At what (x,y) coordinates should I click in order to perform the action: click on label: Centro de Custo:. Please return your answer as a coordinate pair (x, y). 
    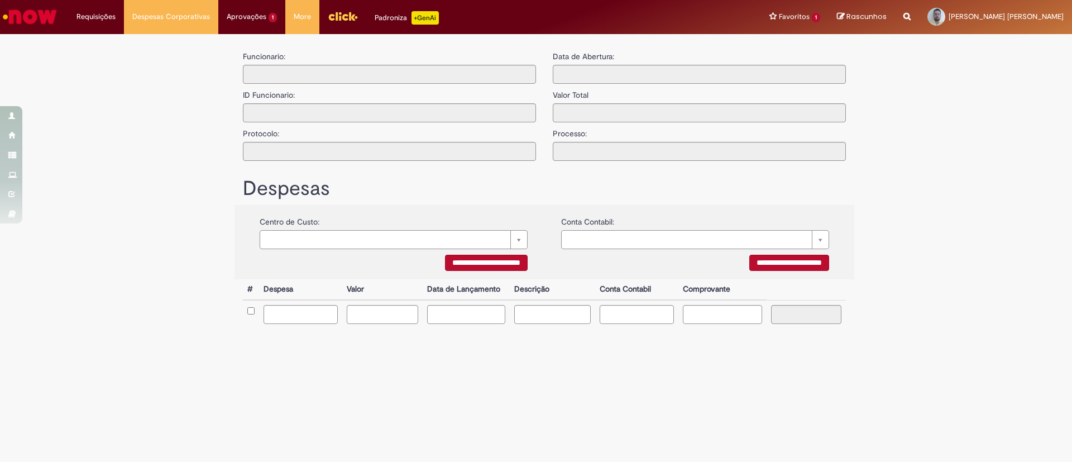
    Looking at the image, I should click on (289, 219).